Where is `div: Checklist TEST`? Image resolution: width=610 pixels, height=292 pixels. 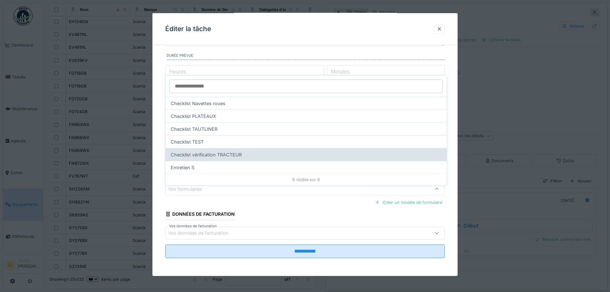 div: Checklist TEST is located at coordinates (306, 142).